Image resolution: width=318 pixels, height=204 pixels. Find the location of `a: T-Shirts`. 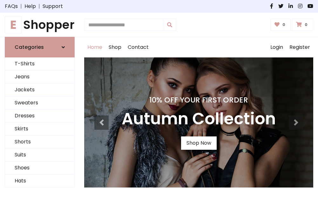

a: T-Shirts is located at coordinates (40, 64).